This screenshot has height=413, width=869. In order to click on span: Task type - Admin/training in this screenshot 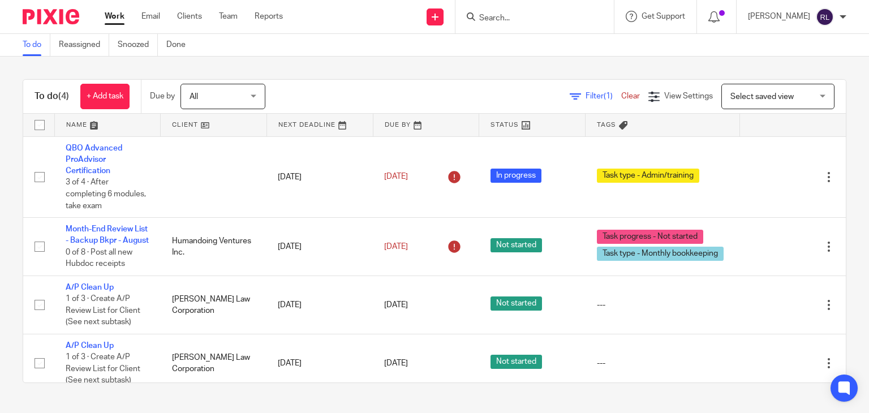, I will do `click(648, 175)`.